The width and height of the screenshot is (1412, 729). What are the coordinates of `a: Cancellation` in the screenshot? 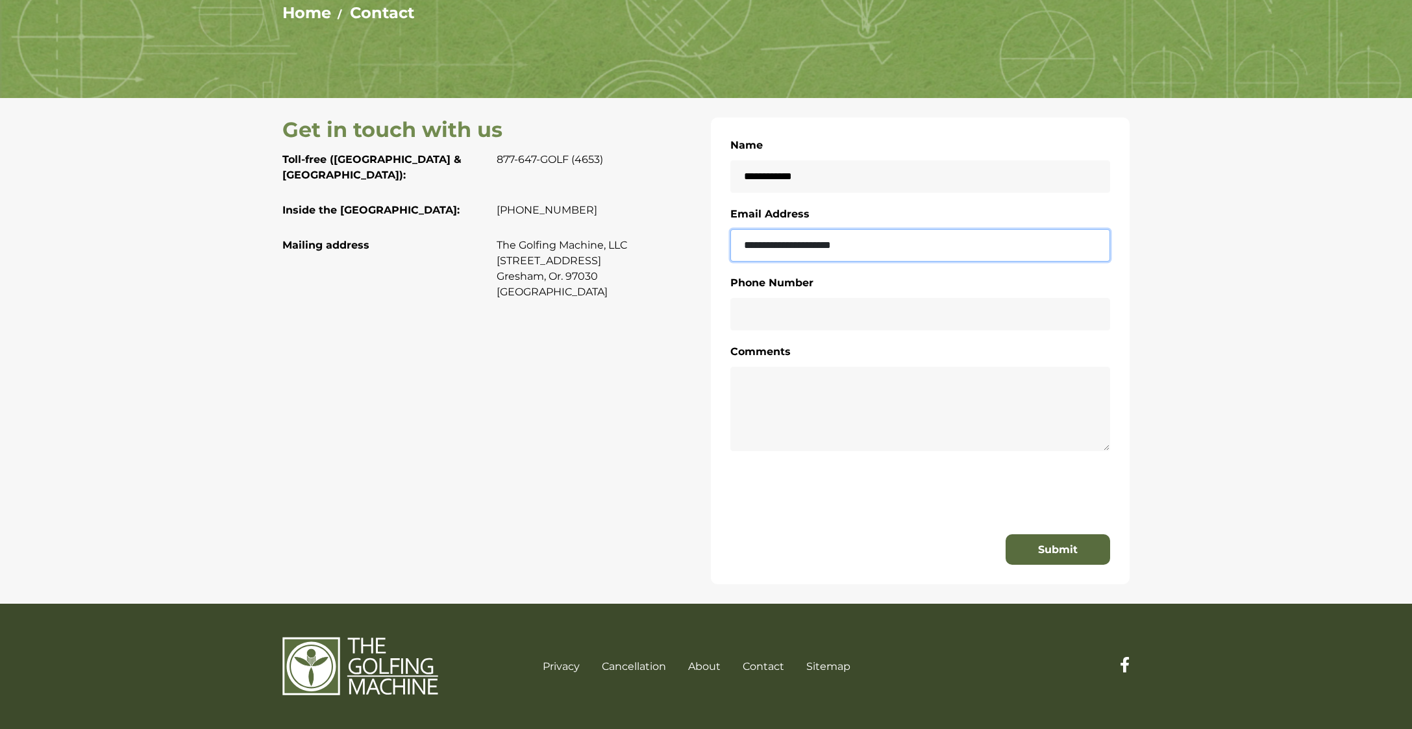 It's located at (634, 666).